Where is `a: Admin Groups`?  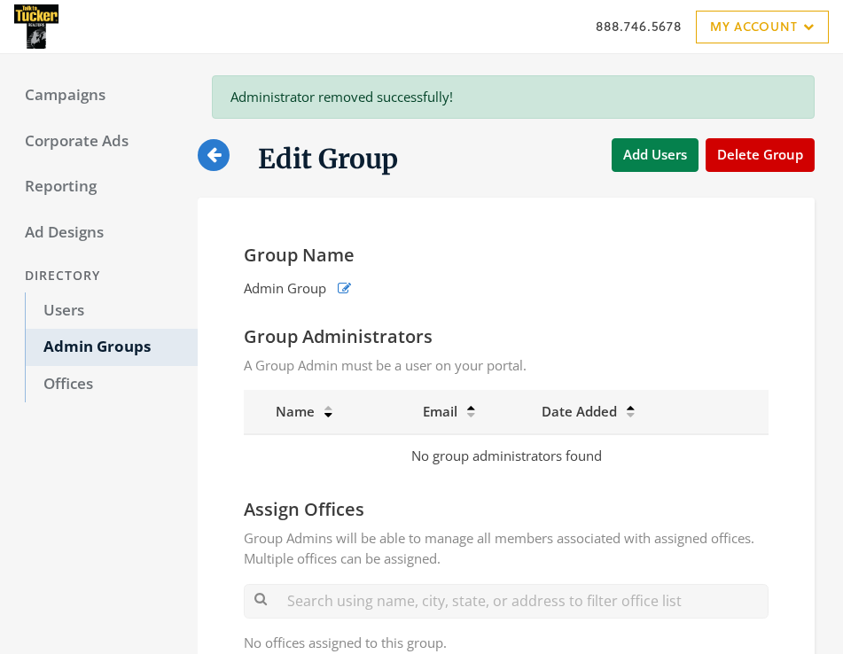 a: Admin Groups is located at coordinates (111, 348).